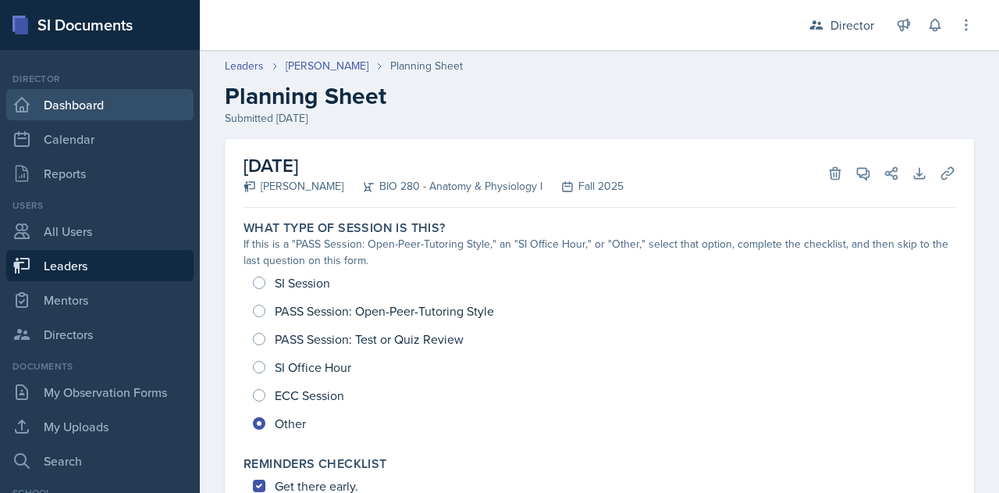 The height and width of the screenshot is (493, 999). I want to click on a: Search, so click(100, 461).